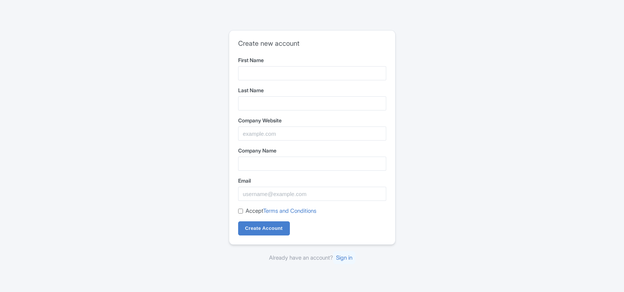 The height and width of the screenshot is (292, 624). What do you see at coordinates (312, 44) in the screenshot?
I see `h2: Create new account` at bounding box center [312, 44].